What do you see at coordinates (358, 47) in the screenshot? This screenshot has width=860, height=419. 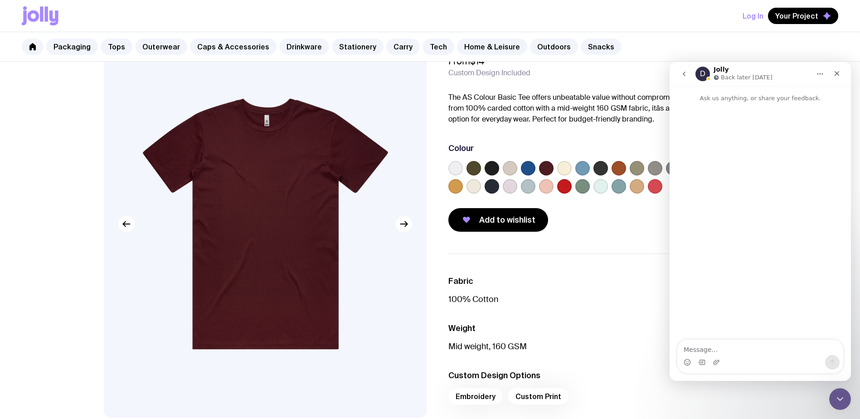 I see `a: Stationery` at bounding box center [358, 47].